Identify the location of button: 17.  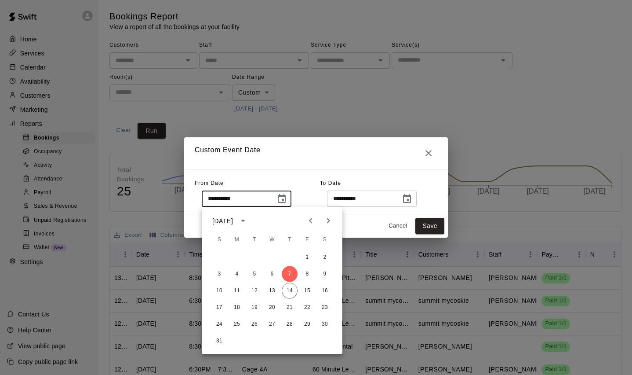
(219, 307).